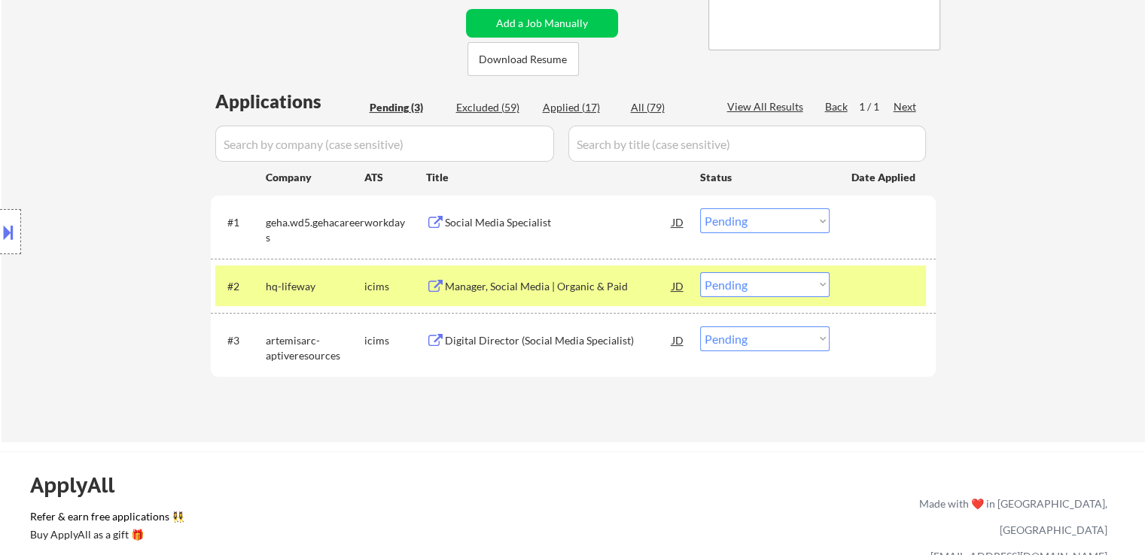 This screenshot has width=1145, height=555. Describe the element at coordinates (555, 178) in the screenshot. I see `div: Title` at that location.